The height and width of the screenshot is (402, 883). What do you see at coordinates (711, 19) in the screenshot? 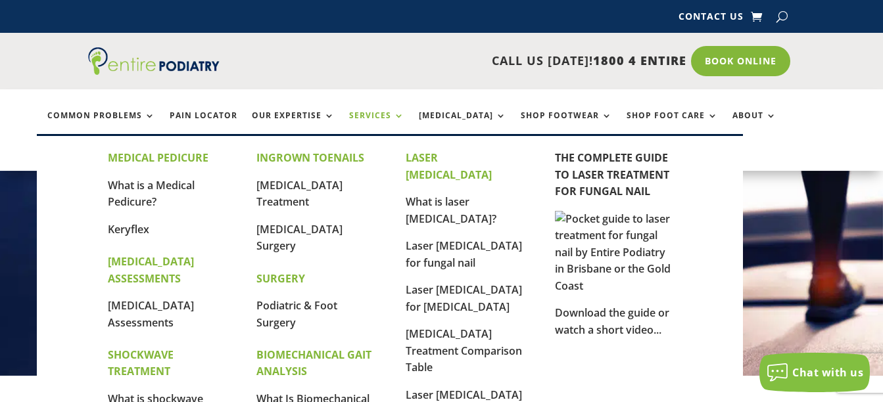
I see `a: Contact Us` at bounding box center [711, 19].